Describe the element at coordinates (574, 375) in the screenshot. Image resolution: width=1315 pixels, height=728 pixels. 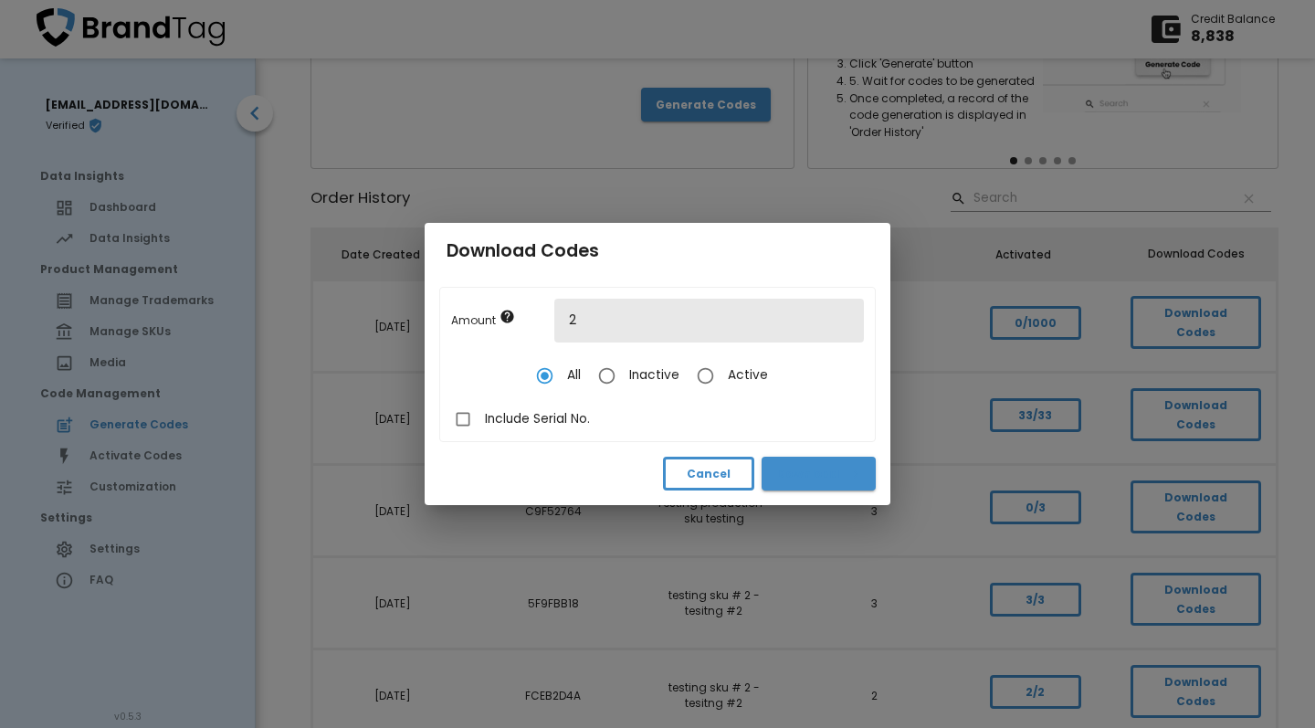
I see `span: All` at that location.